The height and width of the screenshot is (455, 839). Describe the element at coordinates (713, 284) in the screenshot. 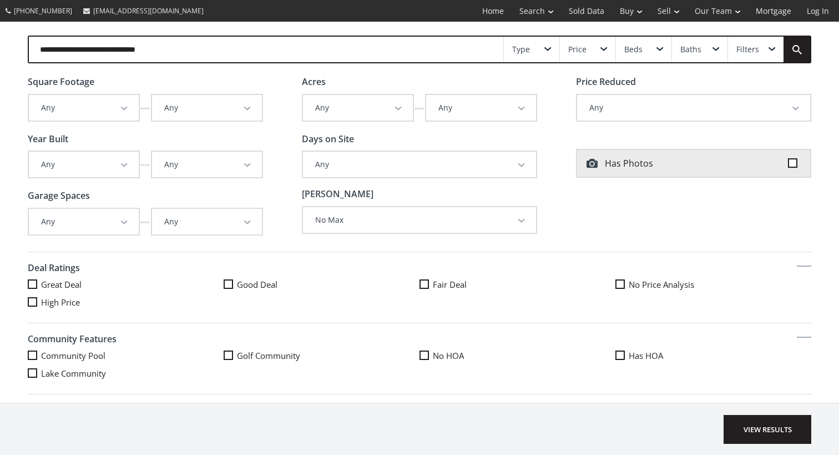

I see `label: No Price Analysis` at that location.